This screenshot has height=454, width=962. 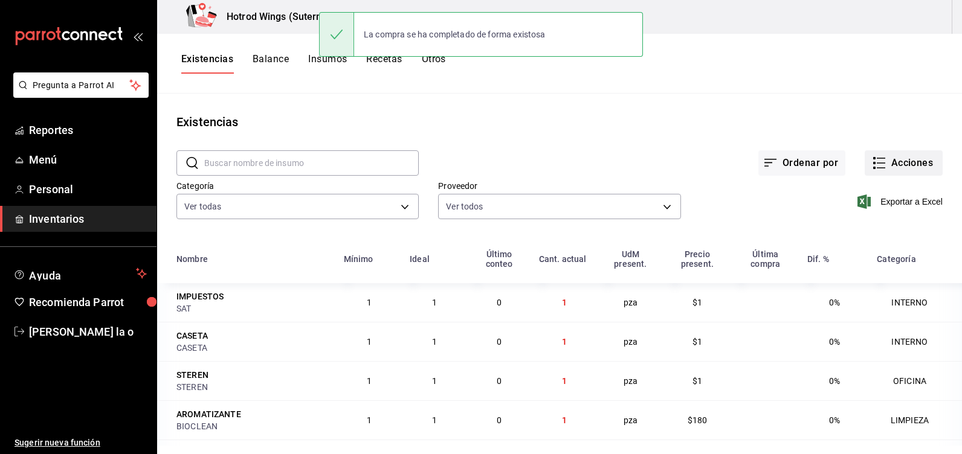 I want to click on div: AROMATIZANTE, so click(x=208, y=415).